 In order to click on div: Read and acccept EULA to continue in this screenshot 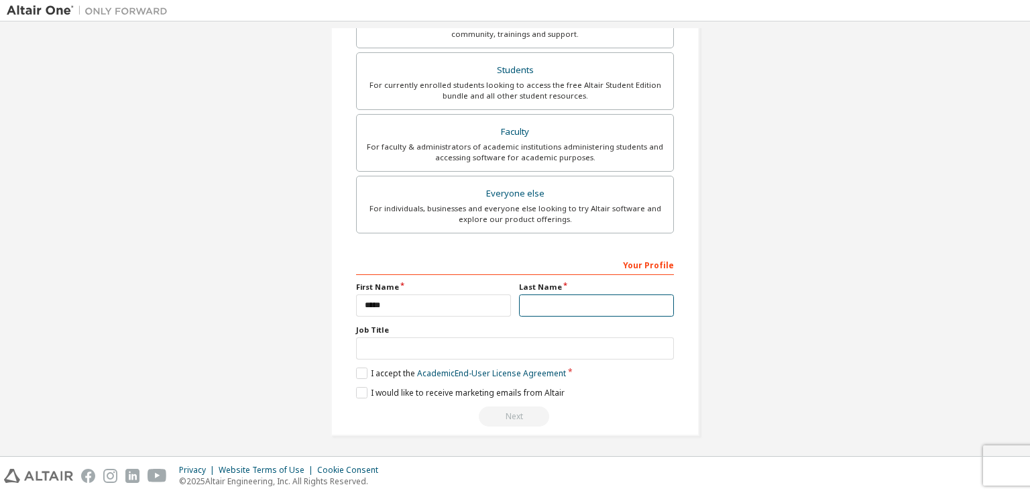, I will do `click(515, 416)`.